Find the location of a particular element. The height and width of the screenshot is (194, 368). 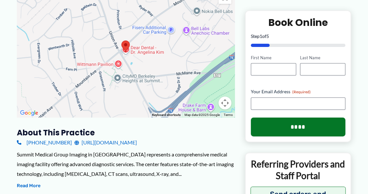

button: Map camera controls is located at coordinates (225, 103).